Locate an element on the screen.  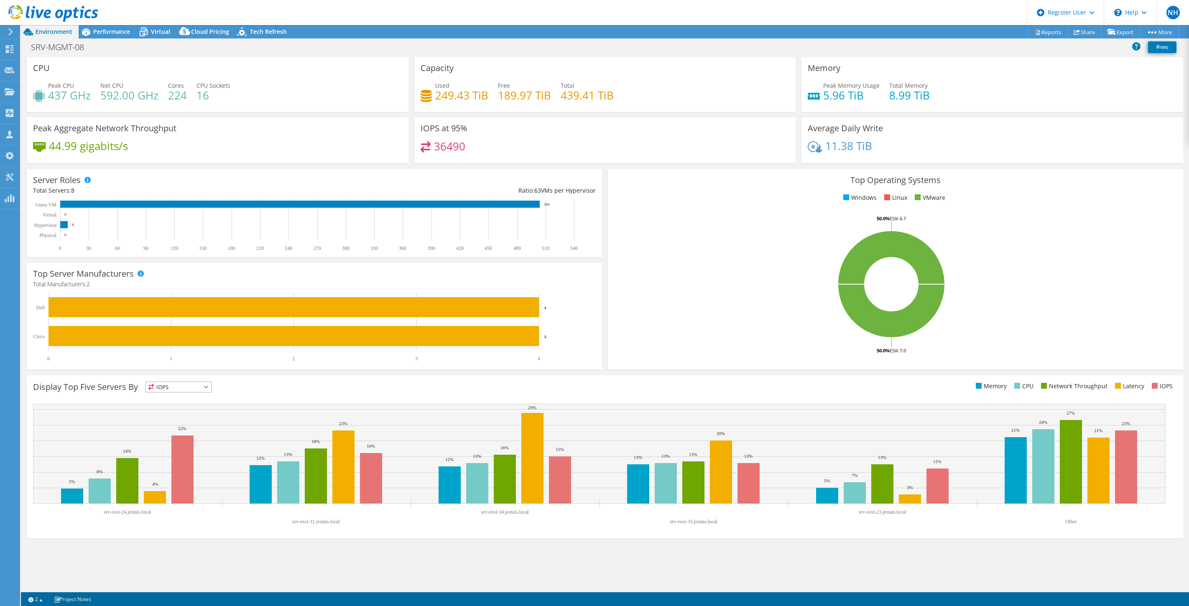
a: Reports is located at coordinates (1048, 32).